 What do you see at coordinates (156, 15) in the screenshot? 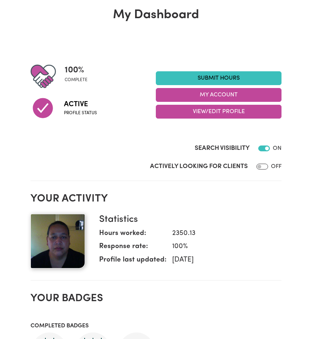
I see `h1: My Dashboard` at bounding box center [156, 15].